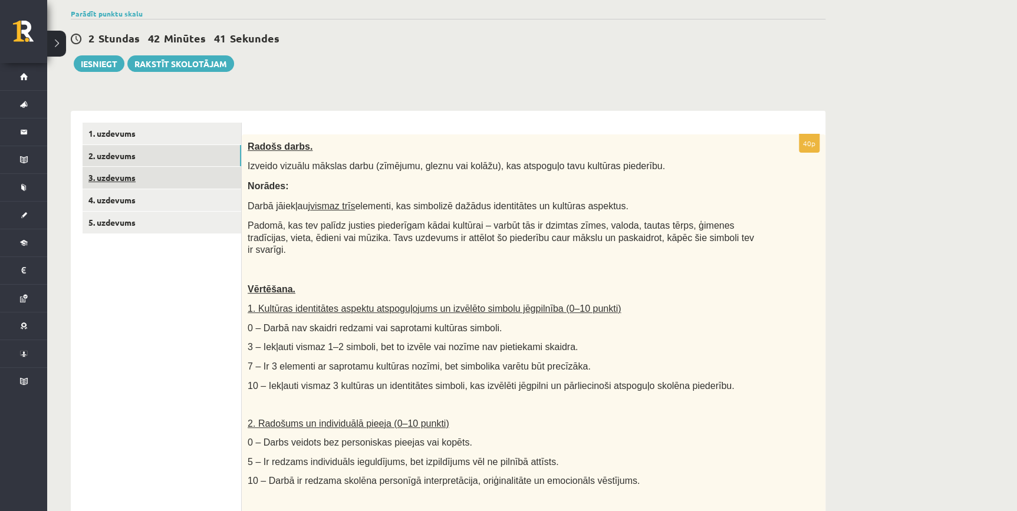 The width and height of the screenshot is (1017, 511). I want to click on span: 7 – Ir 3 elementi ar saprotamu kultūras nozīmi, bet simbolika varētu būt precīzāka., so click(419, 366).